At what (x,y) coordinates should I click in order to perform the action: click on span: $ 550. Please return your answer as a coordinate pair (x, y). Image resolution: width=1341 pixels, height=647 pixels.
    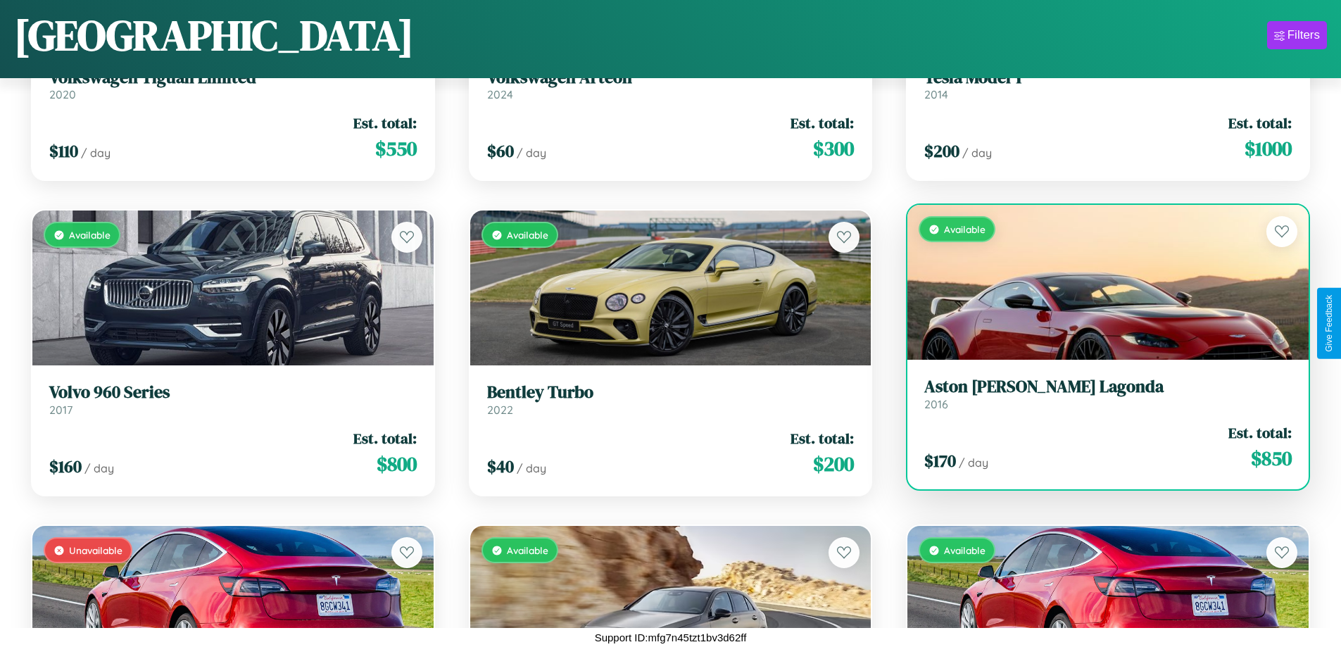
    Looking at the image, I should click on (396, 149).